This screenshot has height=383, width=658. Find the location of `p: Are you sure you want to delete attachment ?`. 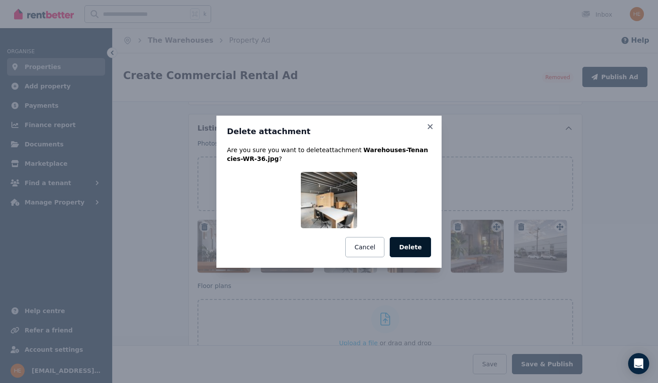

p: Are you sure you want to delete attachment ? is located at coordinates (329, 154).